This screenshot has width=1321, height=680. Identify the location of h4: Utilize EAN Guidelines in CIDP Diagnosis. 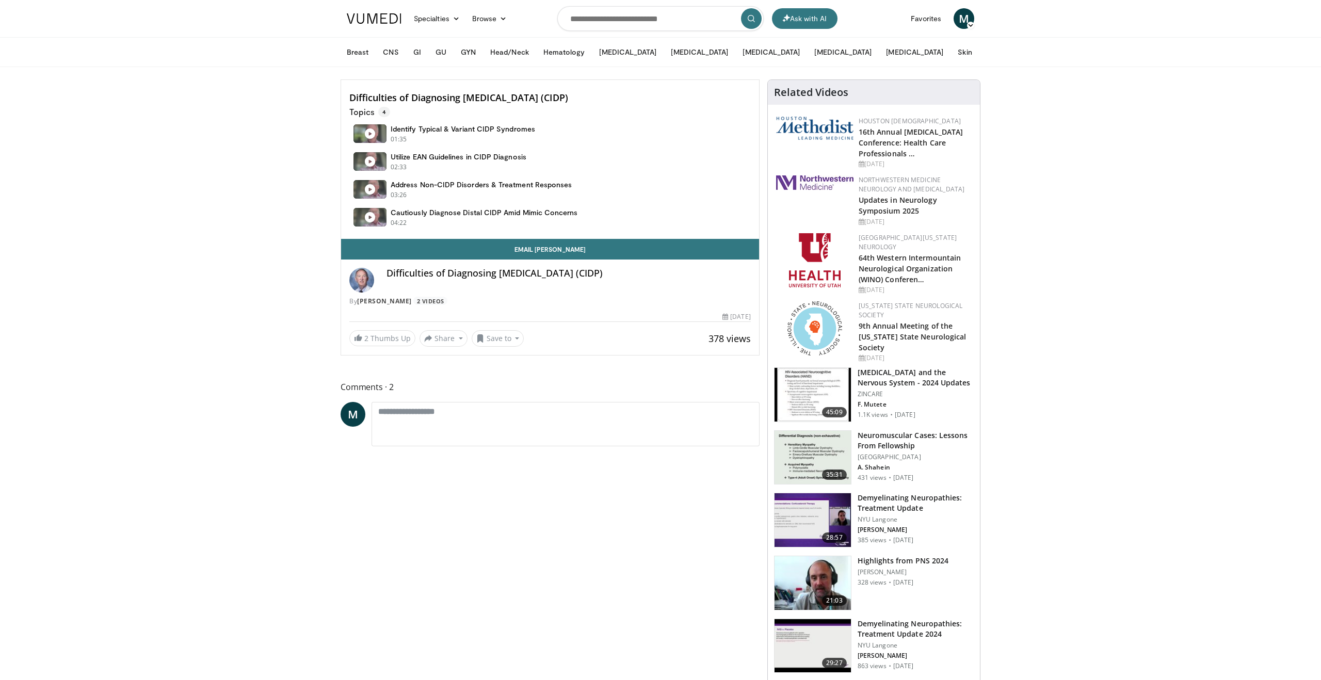
(458, 157).